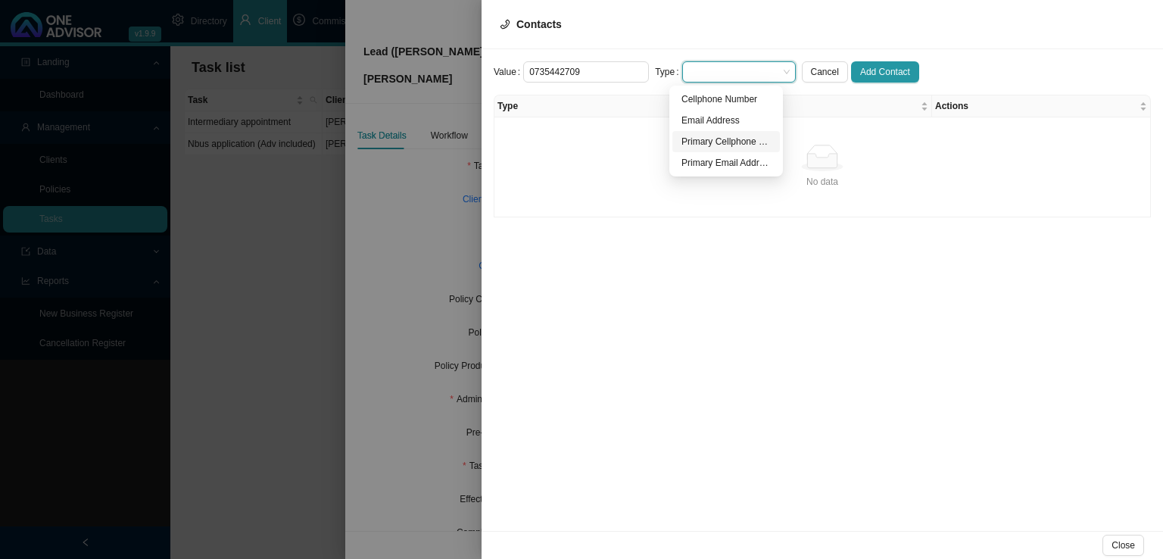 The height and width of the screenshot is (559, 1163). I want to click on div: No data, so click(822, 182).